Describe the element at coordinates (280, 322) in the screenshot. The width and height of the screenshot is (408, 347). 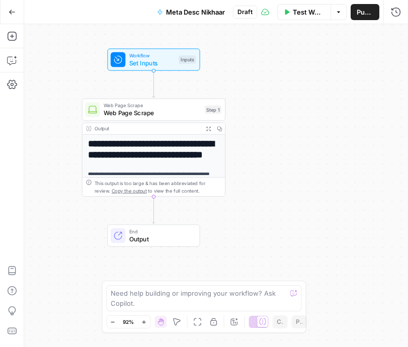
I see `span: Copy` at that location.